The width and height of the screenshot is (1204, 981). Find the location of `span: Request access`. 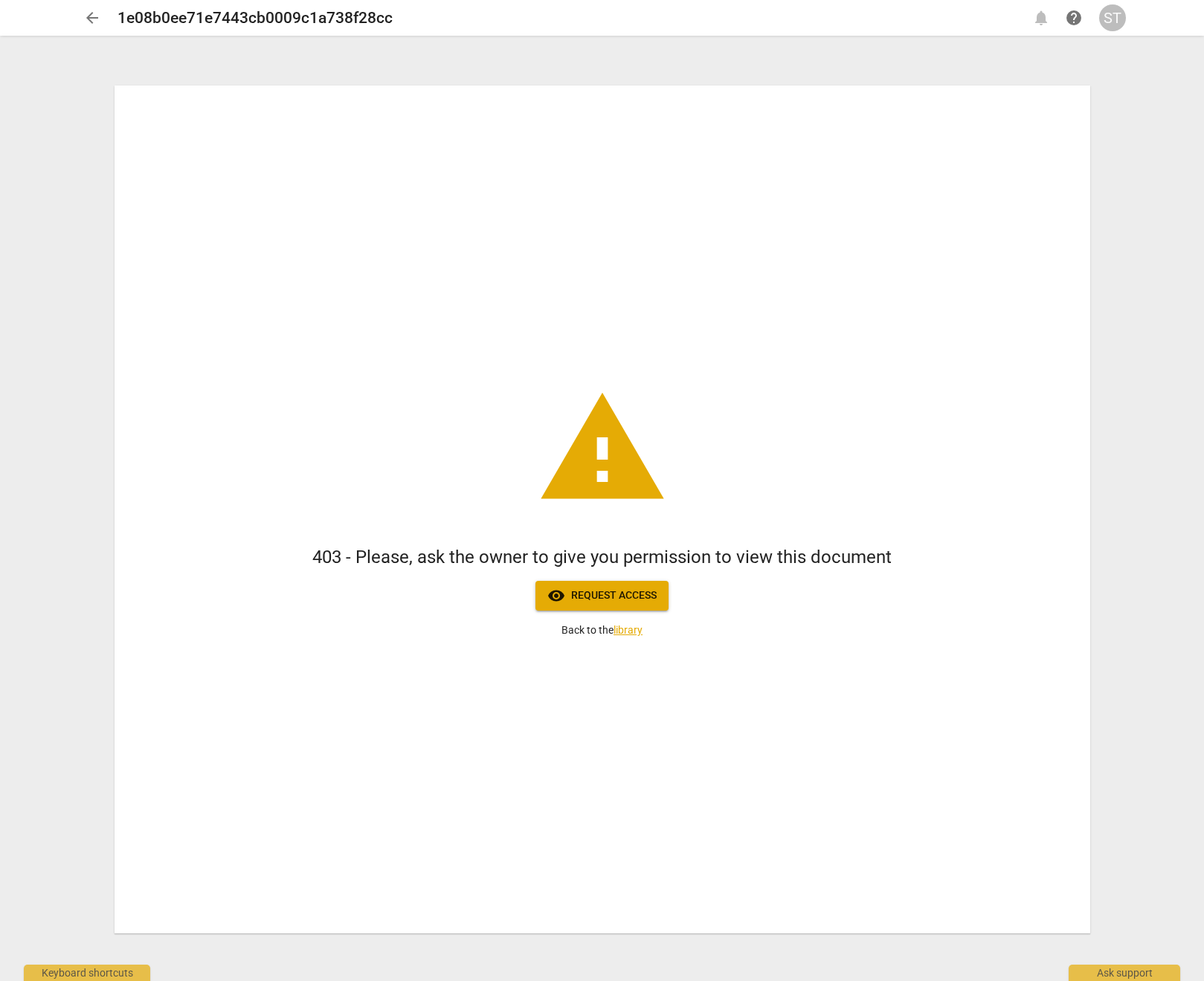

span: Request access is located at coordinates (602, 595).